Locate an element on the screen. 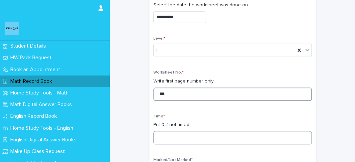 The height and width of the screenshot is (162, 355). p: Home Study Tools - Math is located at coordinates (41, 93).